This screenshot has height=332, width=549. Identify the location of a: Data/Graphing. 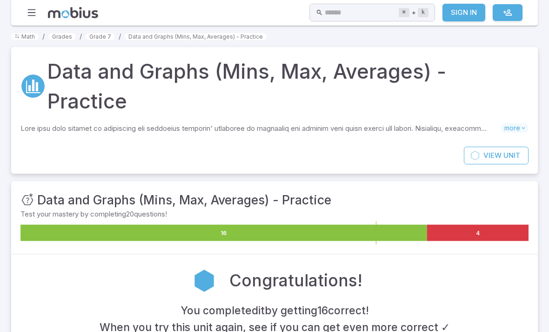
(33, 86).